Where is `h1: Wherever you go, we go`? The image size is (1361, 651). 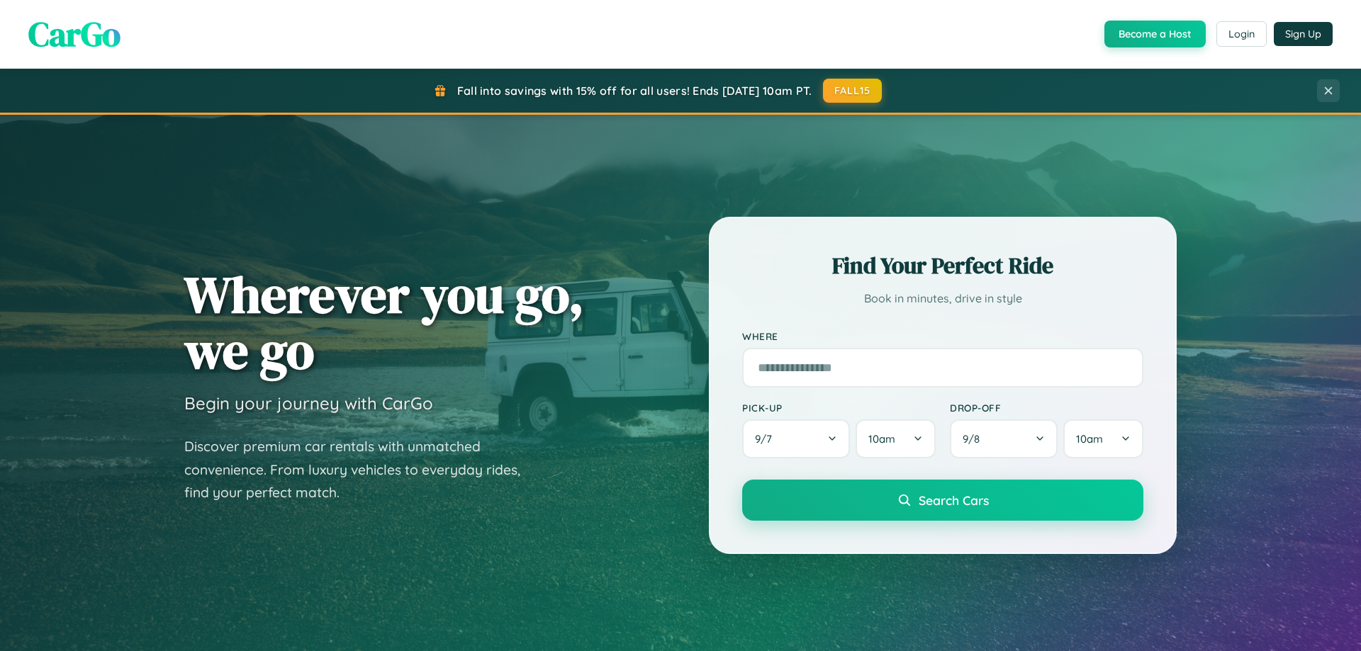
h1: Wherever you go, we go is located at coordinates (384, 322).